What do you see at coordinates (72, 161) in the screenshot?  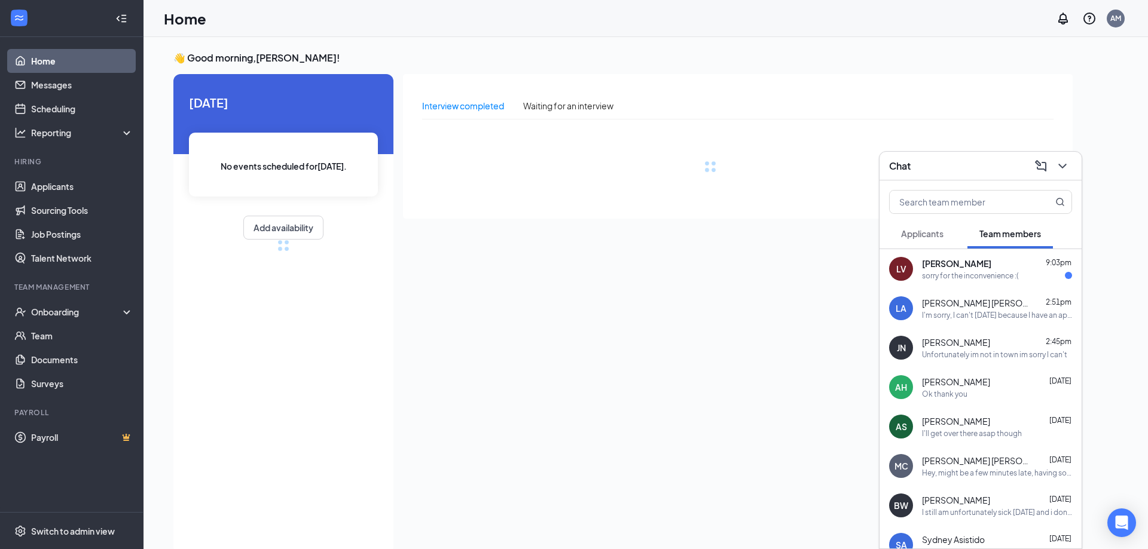 I see `div: Hiring` at bounding box center [72, 161].